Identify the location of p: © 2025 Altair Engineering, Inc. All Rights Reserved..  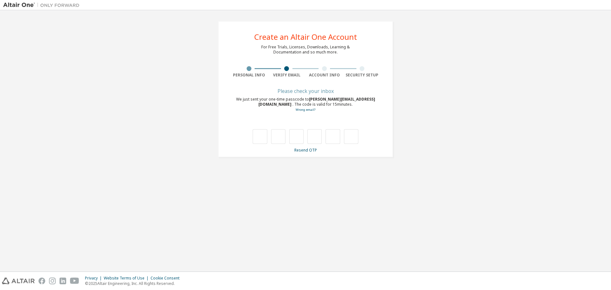
(134, 283).